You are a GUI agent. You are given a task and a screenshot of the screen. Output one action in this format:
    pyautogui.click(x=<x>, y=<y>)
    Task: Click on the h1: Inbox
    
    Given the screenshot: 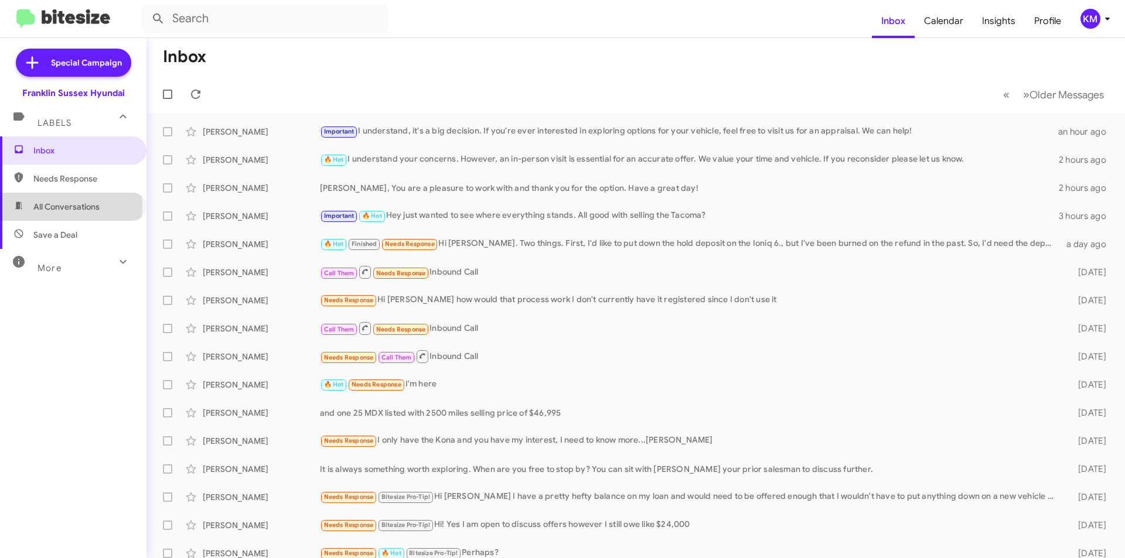 What is the action you would take?
    pyautogui.click(x=185, y=57)
    